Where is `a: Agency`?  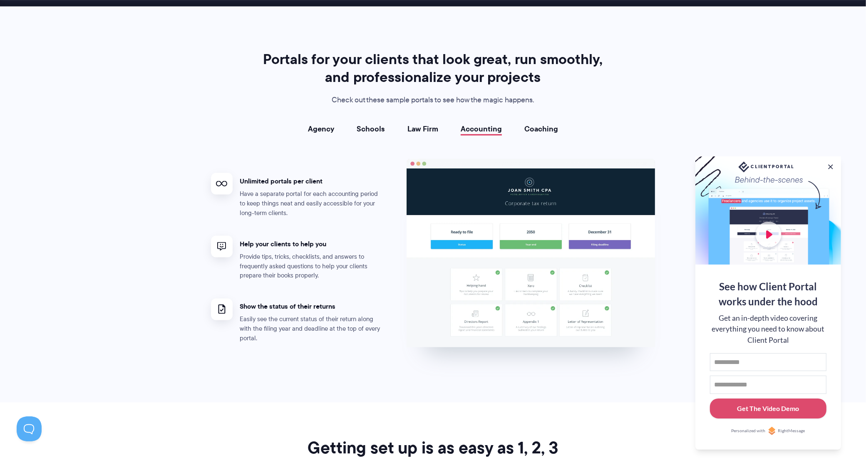 a: Agency is located at coordinates (321, 129).